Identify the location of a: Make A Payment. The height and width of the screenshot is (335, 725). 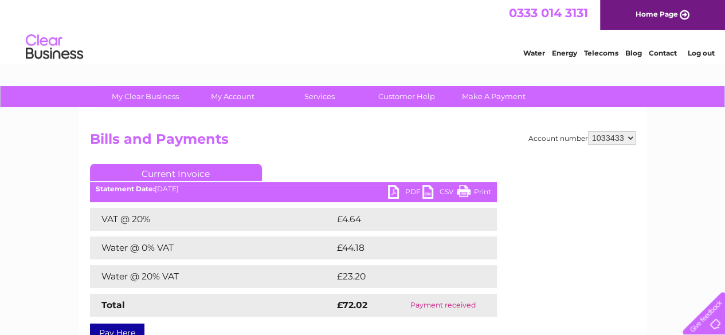
(493, 96).